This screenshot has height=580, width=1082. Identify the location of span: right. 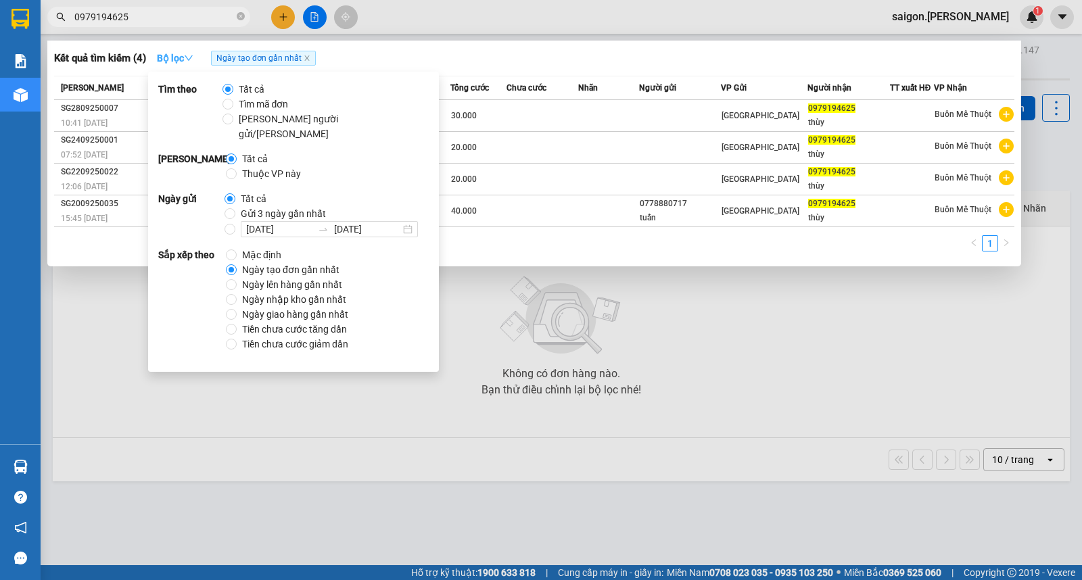
(1006, 243).